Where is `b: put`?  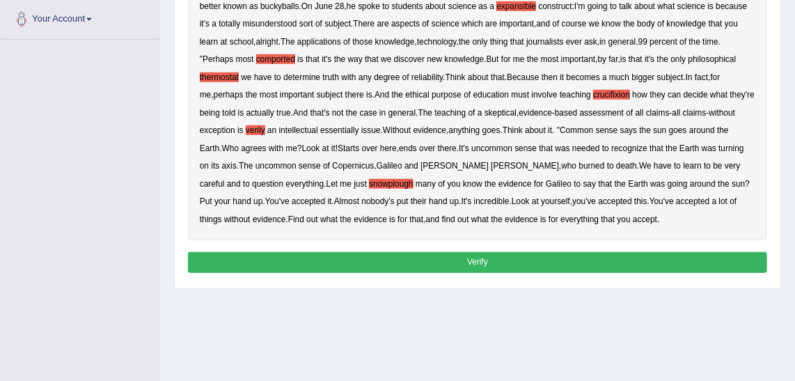 b: put is located at coordinates (402, 201).